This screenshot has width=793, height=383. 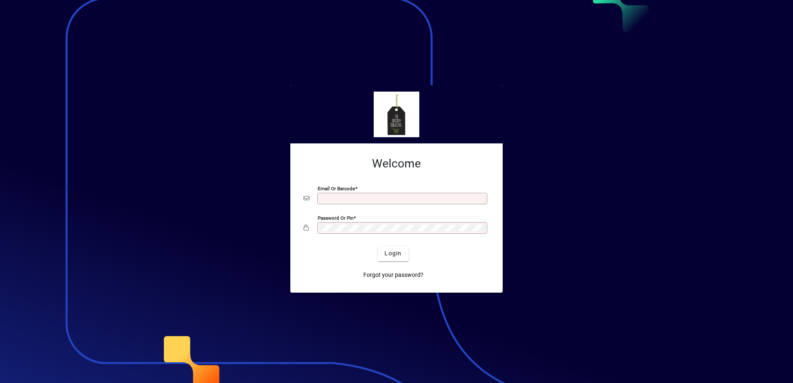 What do you see at coordinates (336, 218) in the screenshot?
I see `mat-label: Password or Pin` at bounding box center [336, 218].